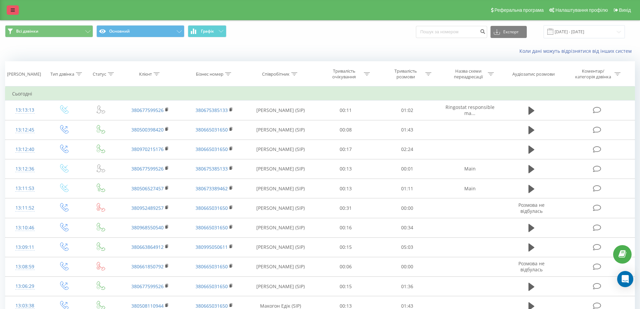 The image size is (640, 309). Describe the element at coordinates (519, 10) in the screenshot. I see `span: Реферальна програма` at that location.